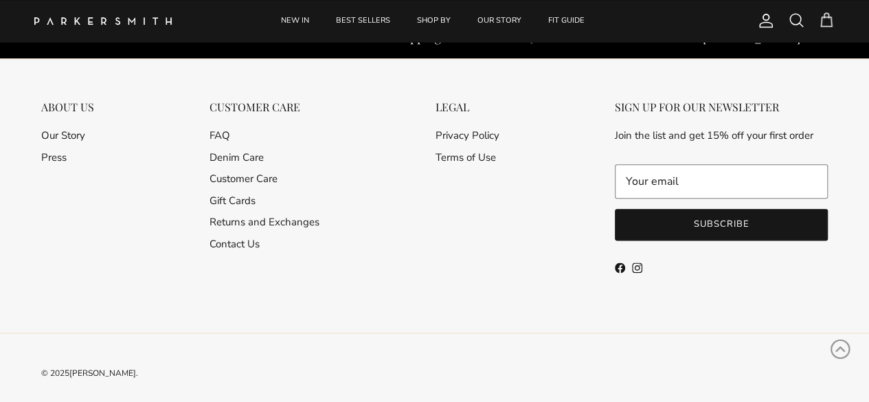 This screenshot has height=402, width=869. What do you see at coordinates (467, 106) in the screenshot?
I see `div: LEGAL` at bounding box center [467, 106].